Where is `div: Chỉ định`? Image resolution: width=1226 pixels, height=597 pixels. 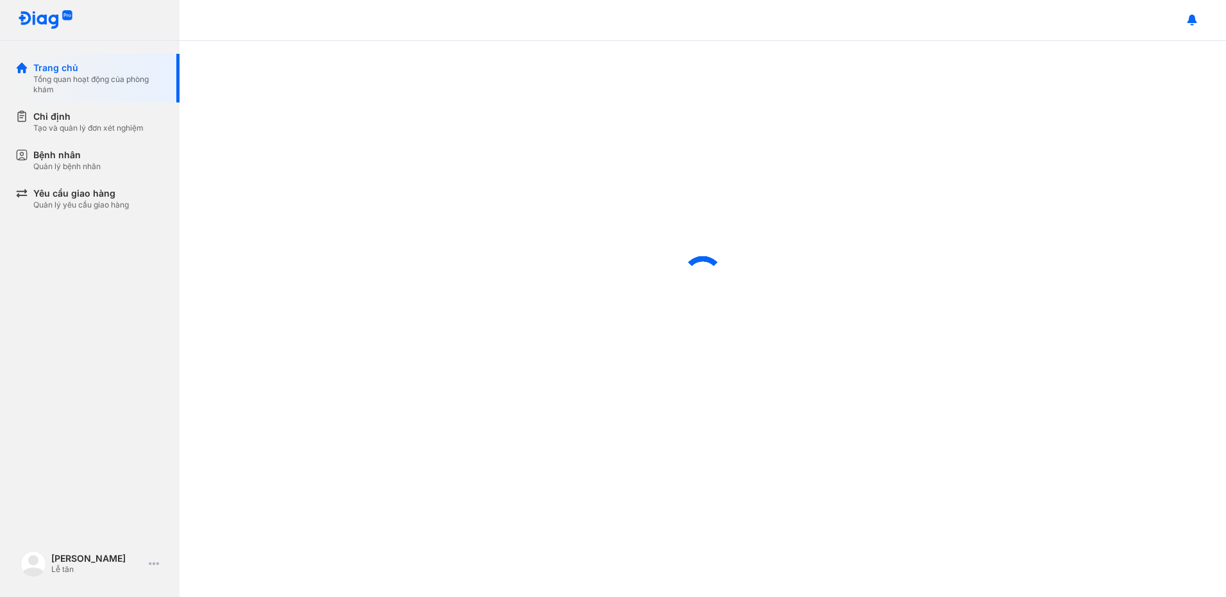 div: Chỉ định is located at coordinates (88, 117).